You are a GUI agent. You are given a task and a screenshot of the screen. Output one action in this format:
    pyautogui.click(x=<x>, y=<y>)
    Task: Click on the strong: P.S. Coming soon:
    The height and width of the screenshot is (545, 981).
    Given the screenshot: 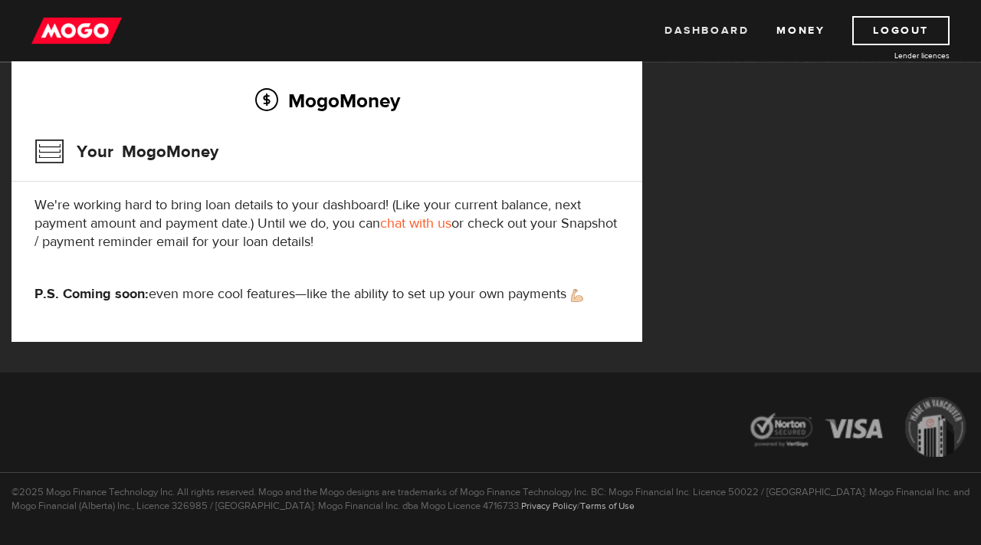 What is the action you would take?
    pyautogui.click(x=91, y=294)
    